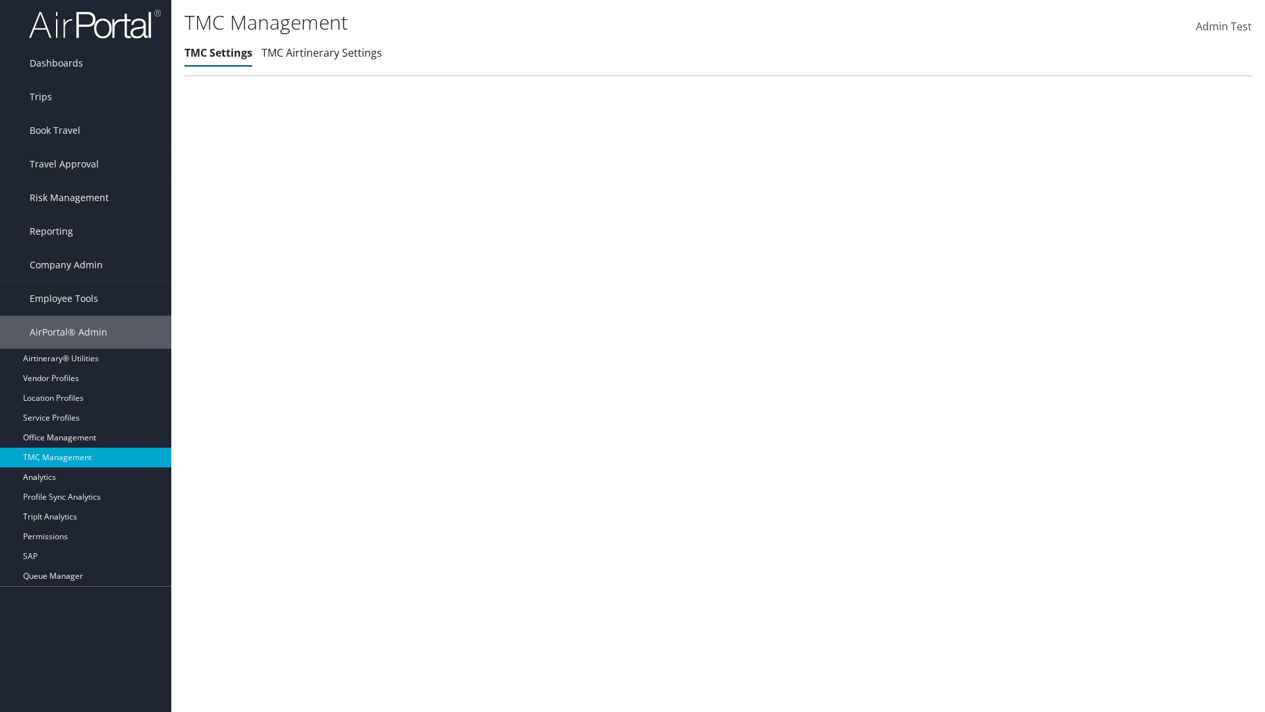 This screenshot has width=1265, height=712. I want to click on img: airportal-logo.png, so click(95, 24).